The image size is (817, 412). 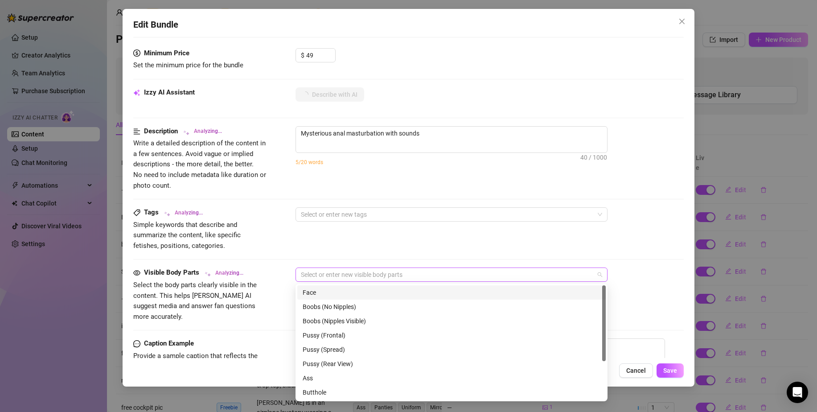 What do you see at coordinates (156, 25) in the screenshot?
I see `span: Edit Bundle` at bounding box center [156, 25].